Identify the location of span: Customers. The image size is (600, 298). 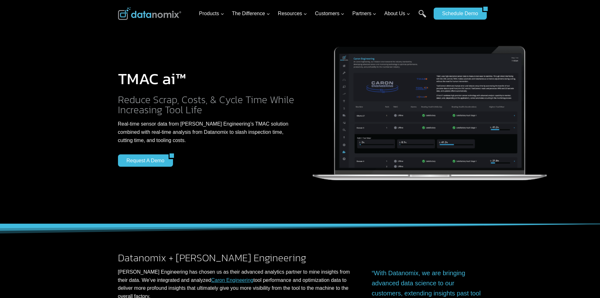
(330, 14).